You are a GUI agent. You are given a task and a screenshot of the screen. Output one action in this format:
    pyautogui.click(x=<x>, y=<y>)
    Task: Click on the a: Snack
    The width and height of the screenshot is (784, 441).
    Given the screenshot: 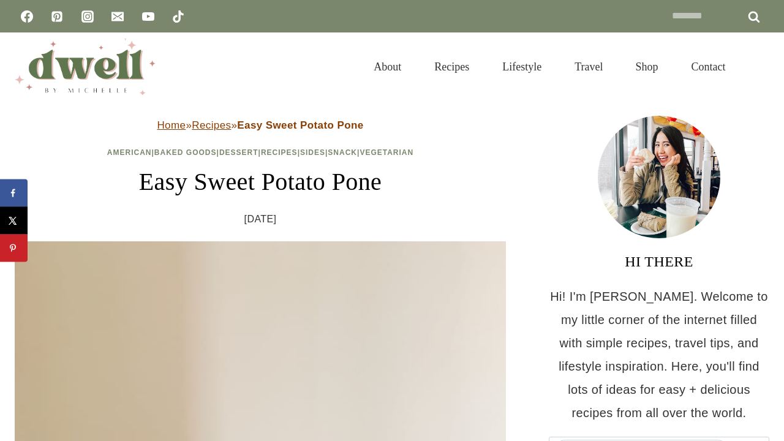 What is the action you would take?
    pyautogui.click(x=342, y=152)
    